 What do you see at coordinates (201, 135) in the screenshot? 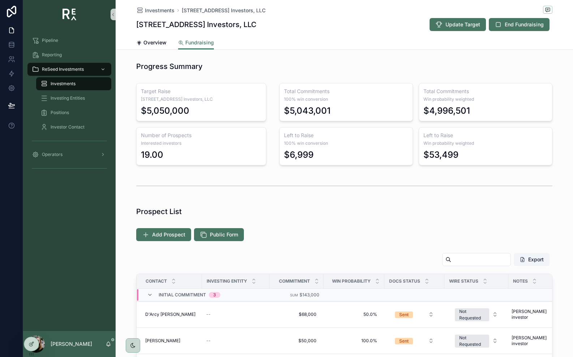
I see `h3: Number of Prospects` at bounding box center [201, 135].